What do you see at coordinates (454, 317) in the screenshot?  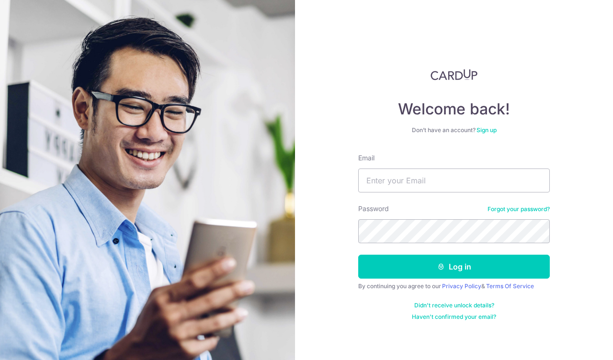 I see `a: Haven't confirmed your email?` at bounding box center [454, 317].